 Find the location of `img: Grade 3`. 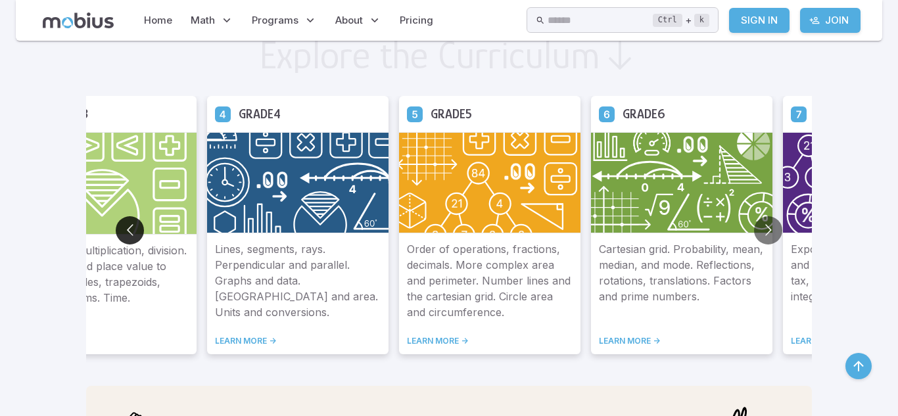

img: Grade 3 is located at coordinates (106, 183).